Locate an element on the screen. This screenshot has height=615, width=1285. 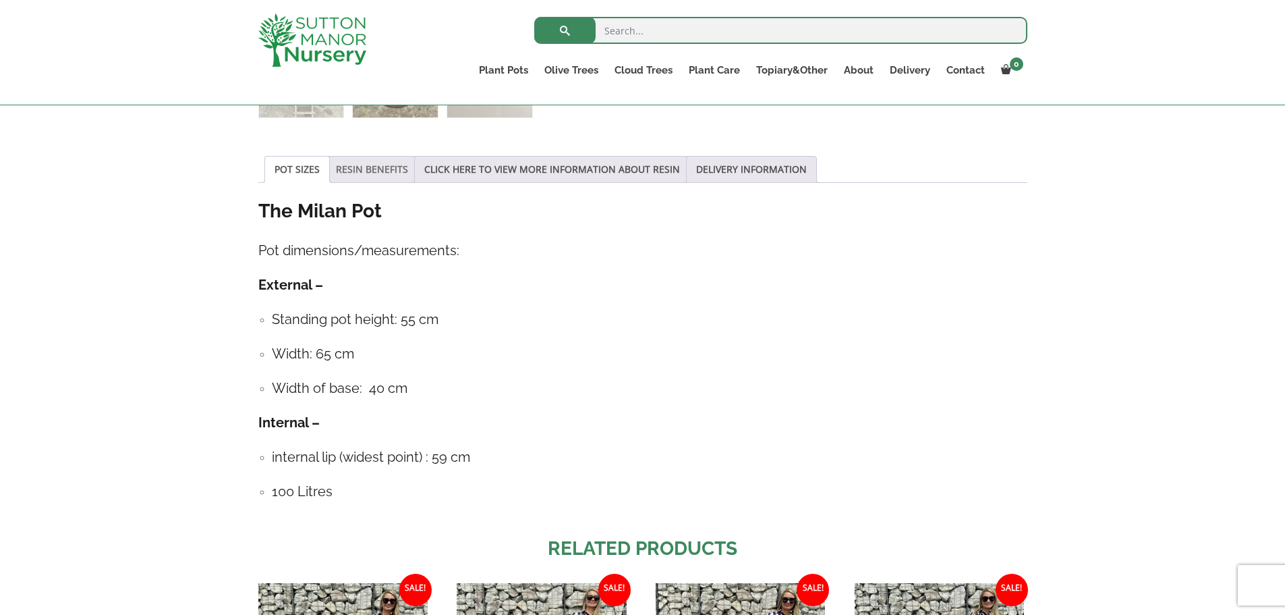
a: Plant Care is located at coordinates (714, 70).